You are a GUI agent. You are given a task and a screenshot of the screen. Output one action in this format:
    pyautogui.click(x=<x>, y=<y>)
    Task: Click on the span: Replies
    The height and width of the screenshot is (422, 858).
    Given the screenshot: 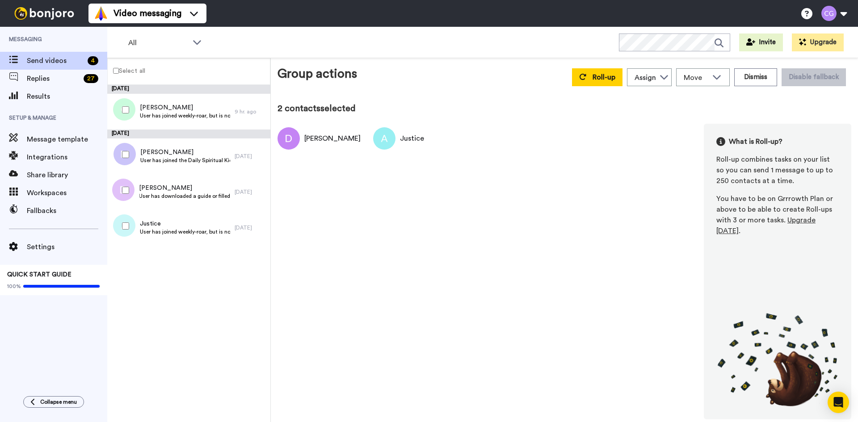 What is the action you would take?
    pyautogui.click(x=53, y=79)
    